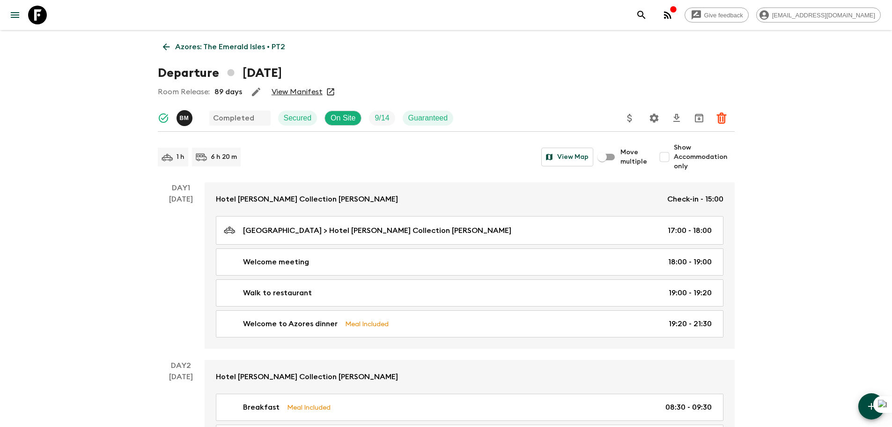 Image resolution: width=892 pixels, height=427 pixels. What do you see at coordinates (181, 188) in the screenshot?
I see `p: Day 1` at bounding box center [181, 188].